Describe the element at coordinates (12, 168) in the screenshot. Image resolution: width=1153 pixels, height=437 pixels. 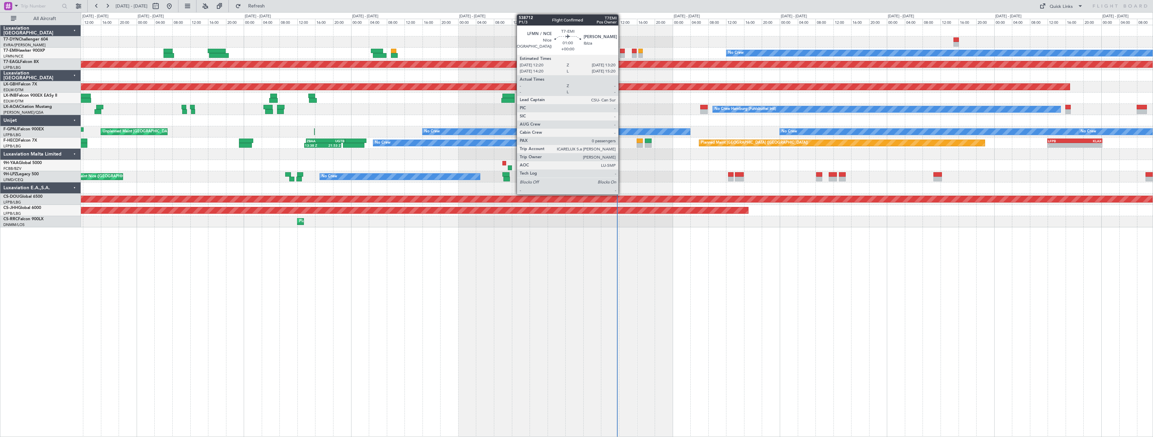
I see `a: FCBB/BZV` at that location.